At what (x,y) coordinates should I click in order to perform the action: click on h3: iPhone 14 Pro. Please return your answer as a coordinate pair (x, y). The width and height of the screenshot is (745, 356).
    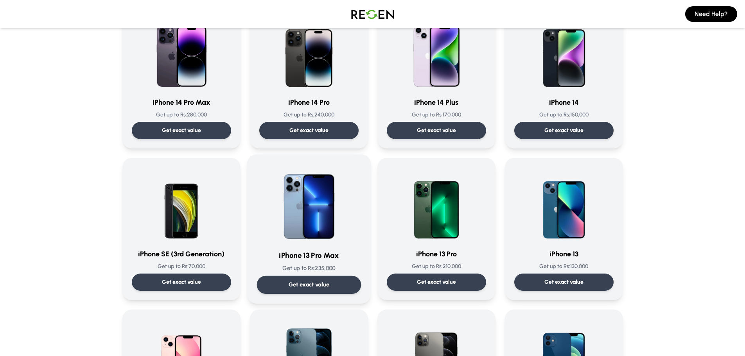
    Looking at the image, I should click on (309, 103).